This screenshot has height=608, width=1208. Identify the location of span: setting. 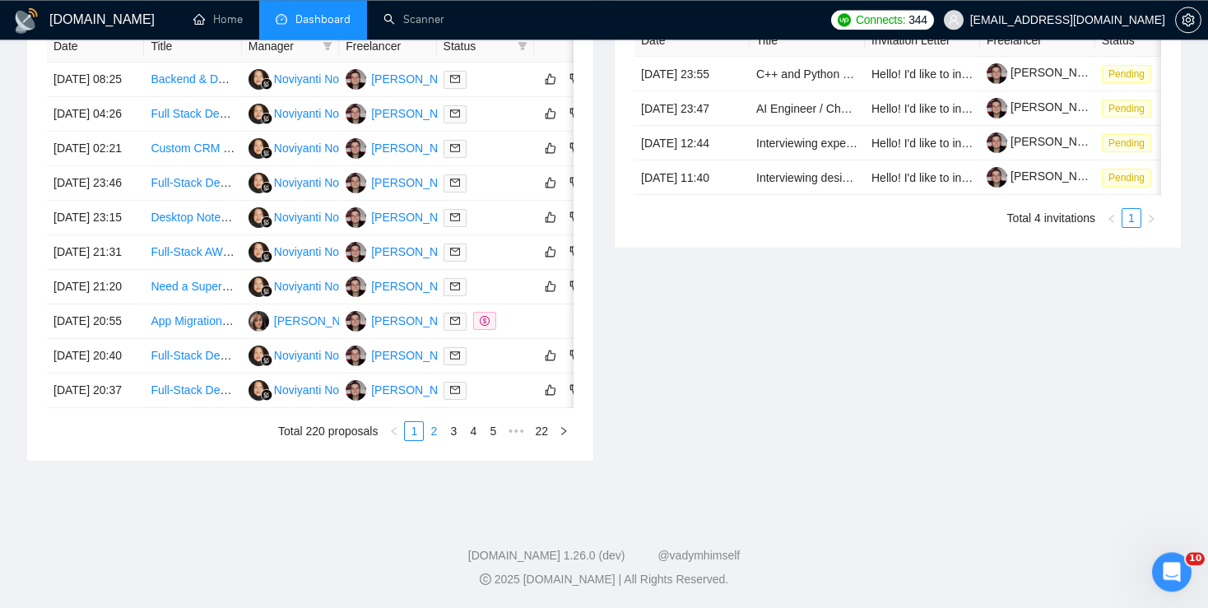
(1188, 20).